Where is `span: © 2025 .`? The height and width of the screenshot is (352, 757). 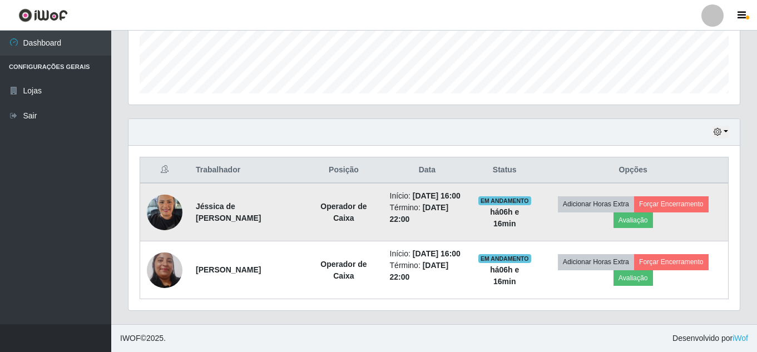 span: © 2025 . is located at coordinates (143, 338).